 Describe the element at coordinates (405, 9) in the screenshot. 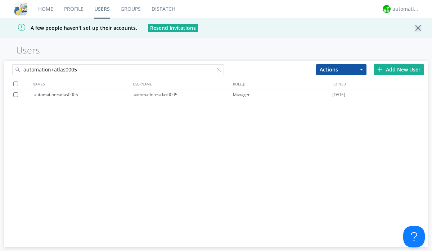

I see `div: automation+atlas` at that location.